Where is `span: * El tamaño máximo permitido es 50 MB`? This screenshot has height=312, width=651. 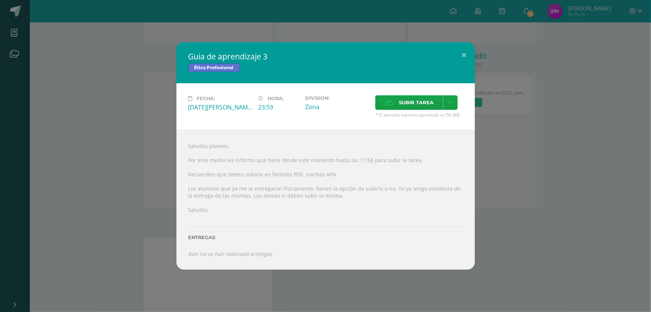 span: * El tamaño máximo permitido es 50 MB is located at coordinates (419, 115).